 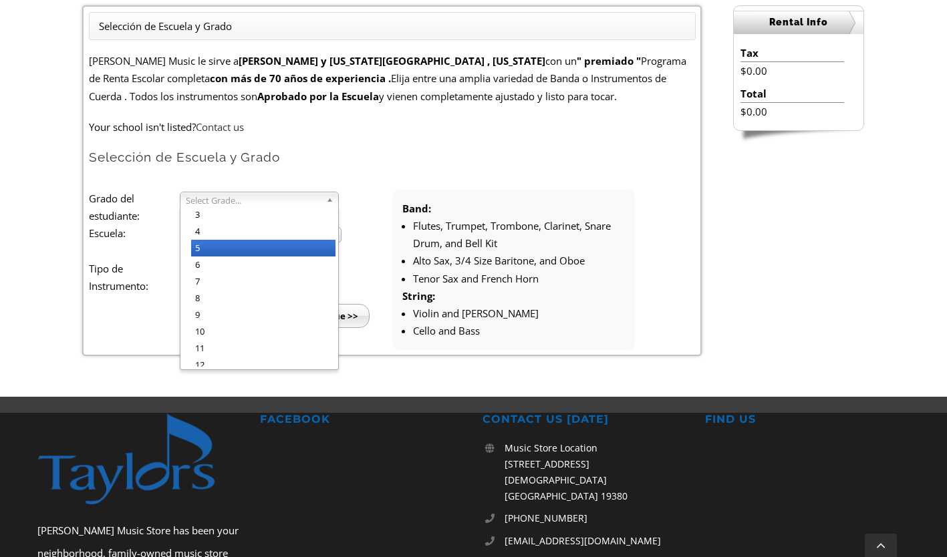 I want to click on li: 4, so click(x=263, y=231).